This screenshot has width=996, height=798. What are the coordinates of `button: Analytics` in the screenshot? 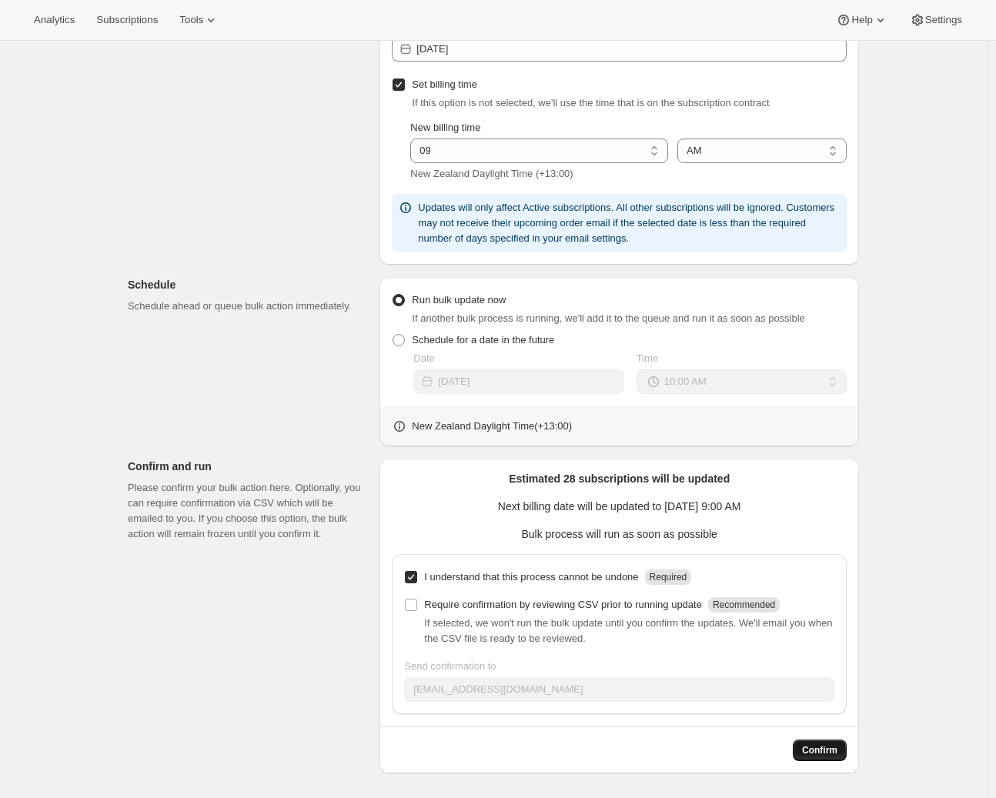 It's located at (54, 20).